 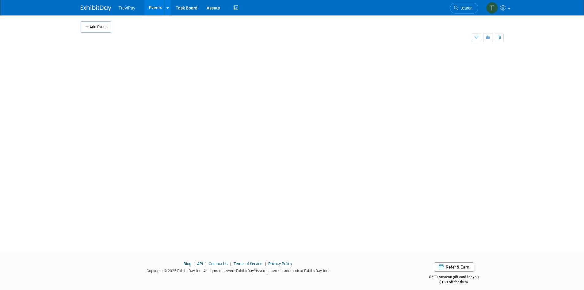 I want to click on a: Search, so click(x=465, y=8).